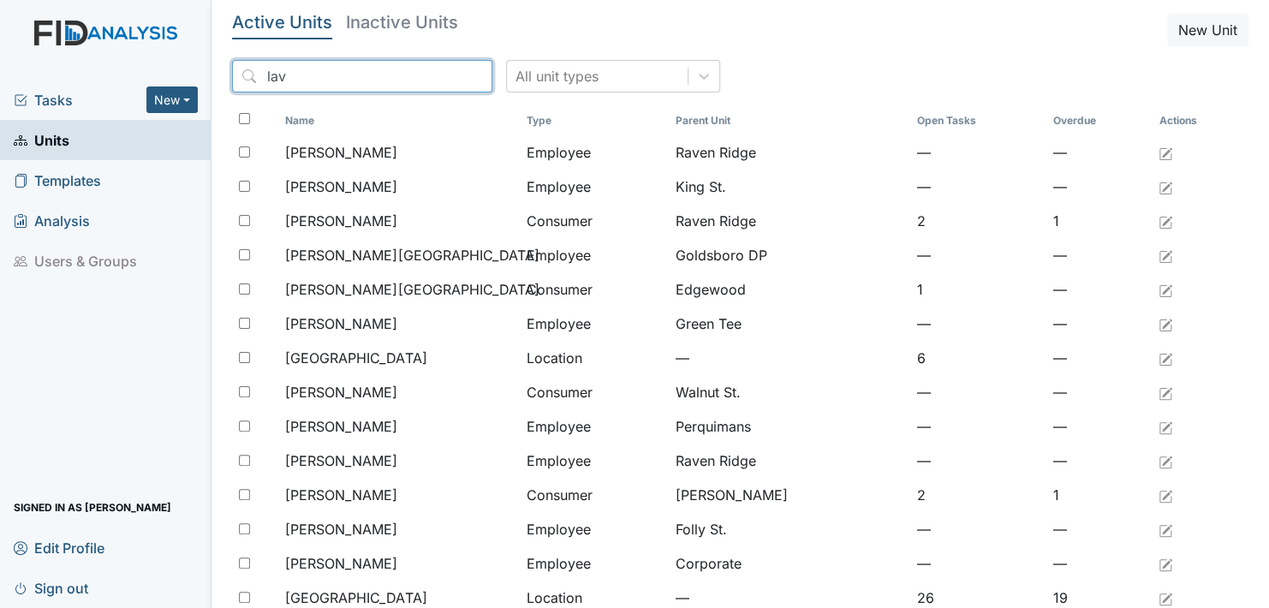  I want to click on input: Search..., so click(362, 76).